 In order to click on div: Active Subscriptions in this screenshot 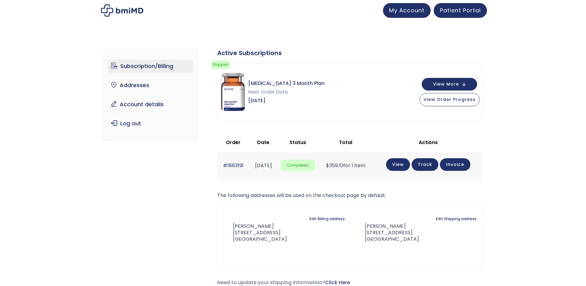, I will do `click(350, 53)`.